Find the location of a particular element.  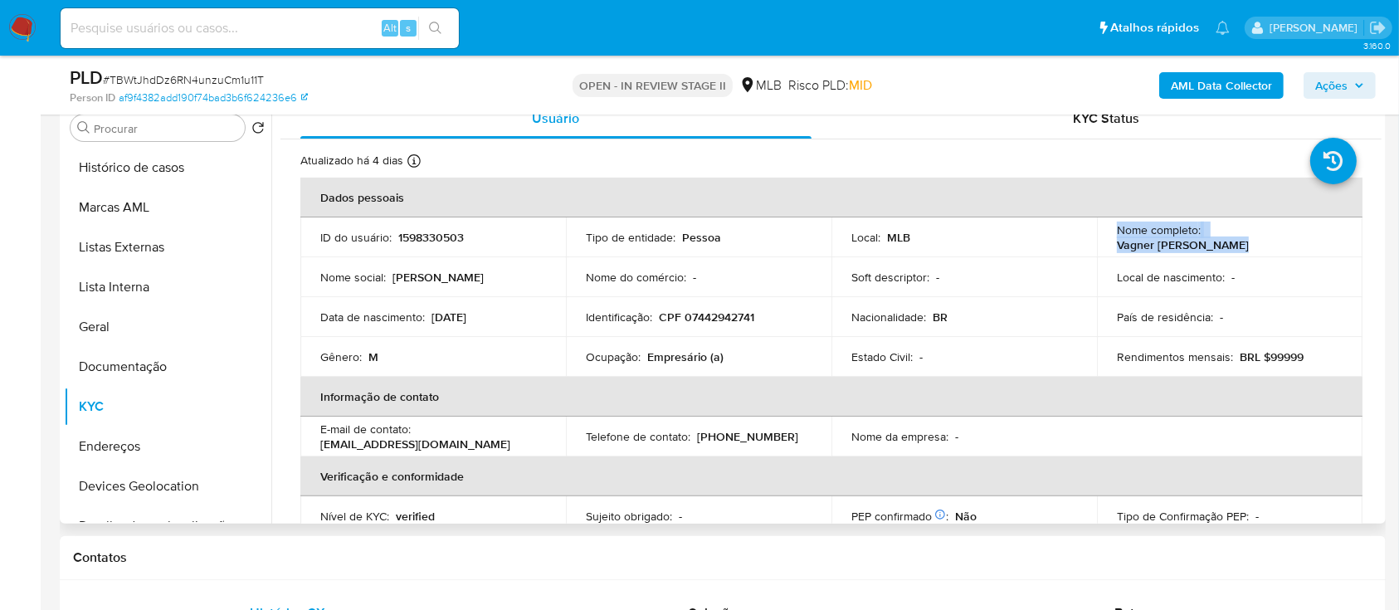

p: Local : is located at coordinates (865, 237).